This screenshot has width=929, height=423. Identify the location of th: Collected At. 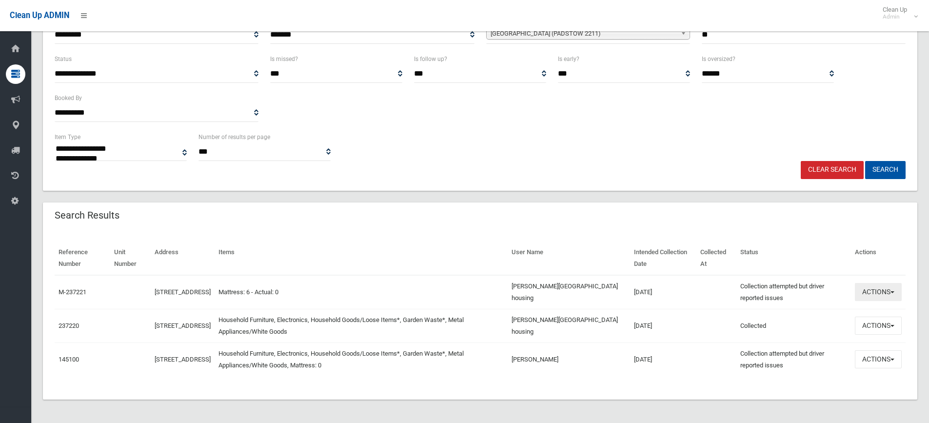
(717, 258).